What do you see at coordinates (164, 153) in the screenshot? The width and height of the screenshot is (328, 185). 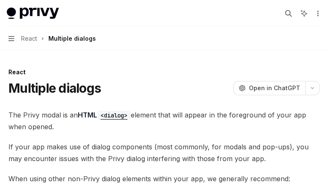 I see `span: If your app makes use of dialog components (most commonly, for modals and pop-ups), you may encou...` at bounding box center [164, 153].